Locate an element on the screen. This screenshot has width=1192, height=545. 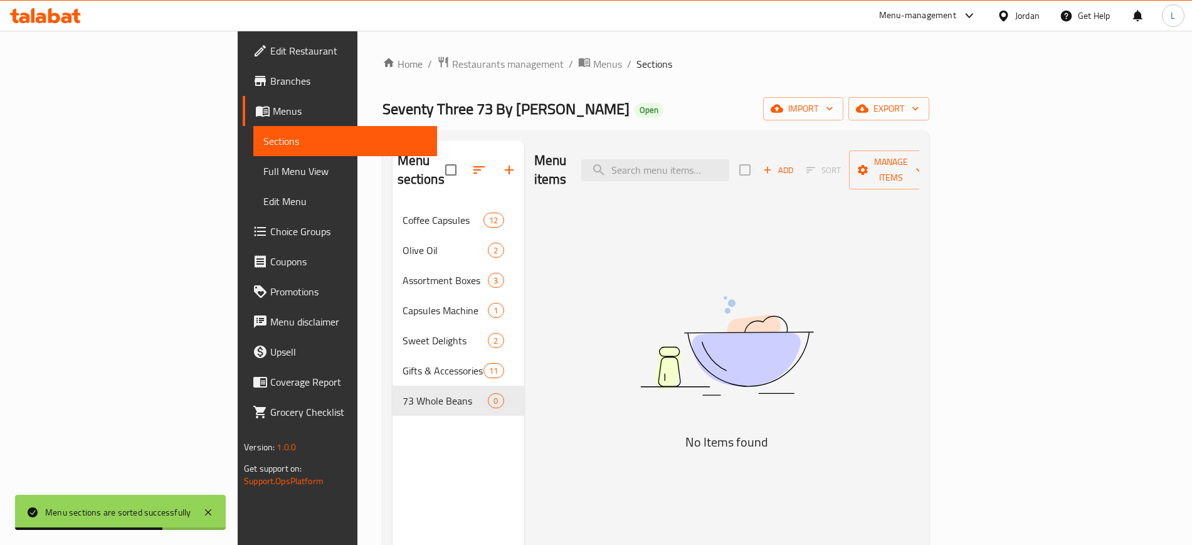
div: Sweet Delights2 is located at coordinates (458, 340).